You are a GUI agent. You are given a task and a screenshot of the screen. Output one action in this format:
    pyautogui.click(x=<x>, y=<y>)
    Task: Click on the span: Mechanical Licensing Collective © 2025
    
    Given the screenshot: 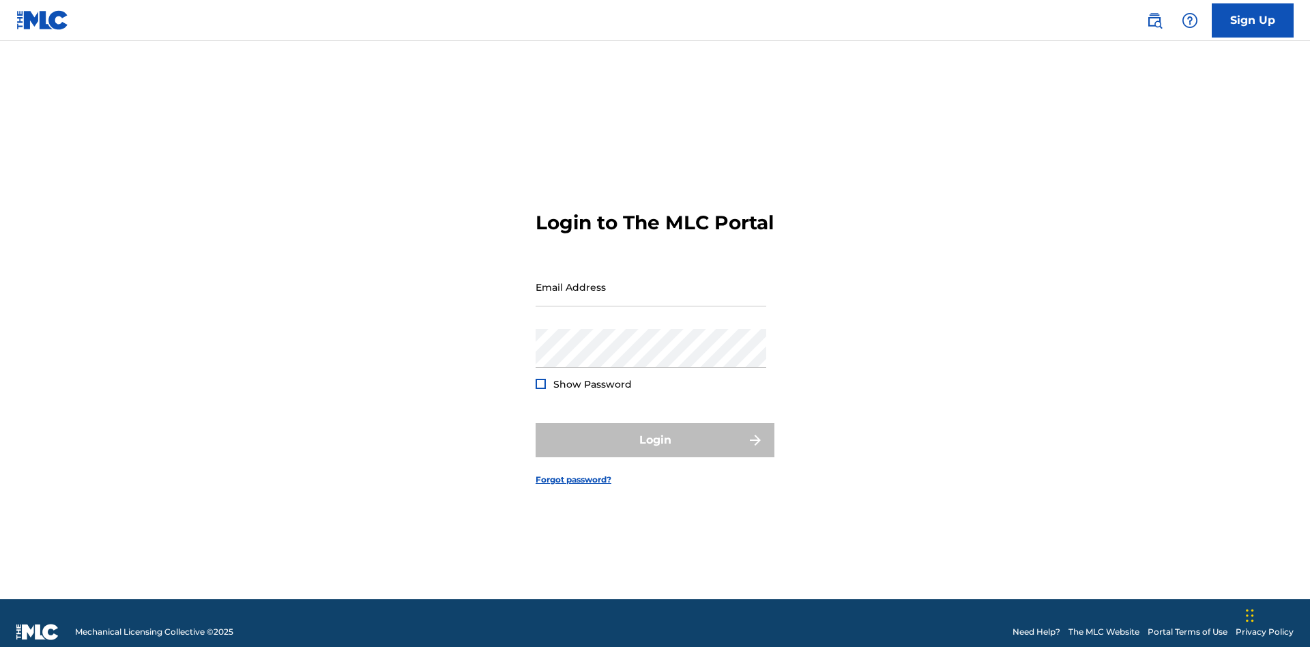 What is the action you would take?
    pyautogui.click(x=154, y=632)
    